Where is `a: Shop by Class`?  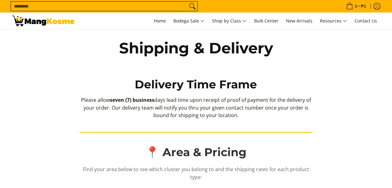
a: Shop by Class is located at coordinates (229, 21).